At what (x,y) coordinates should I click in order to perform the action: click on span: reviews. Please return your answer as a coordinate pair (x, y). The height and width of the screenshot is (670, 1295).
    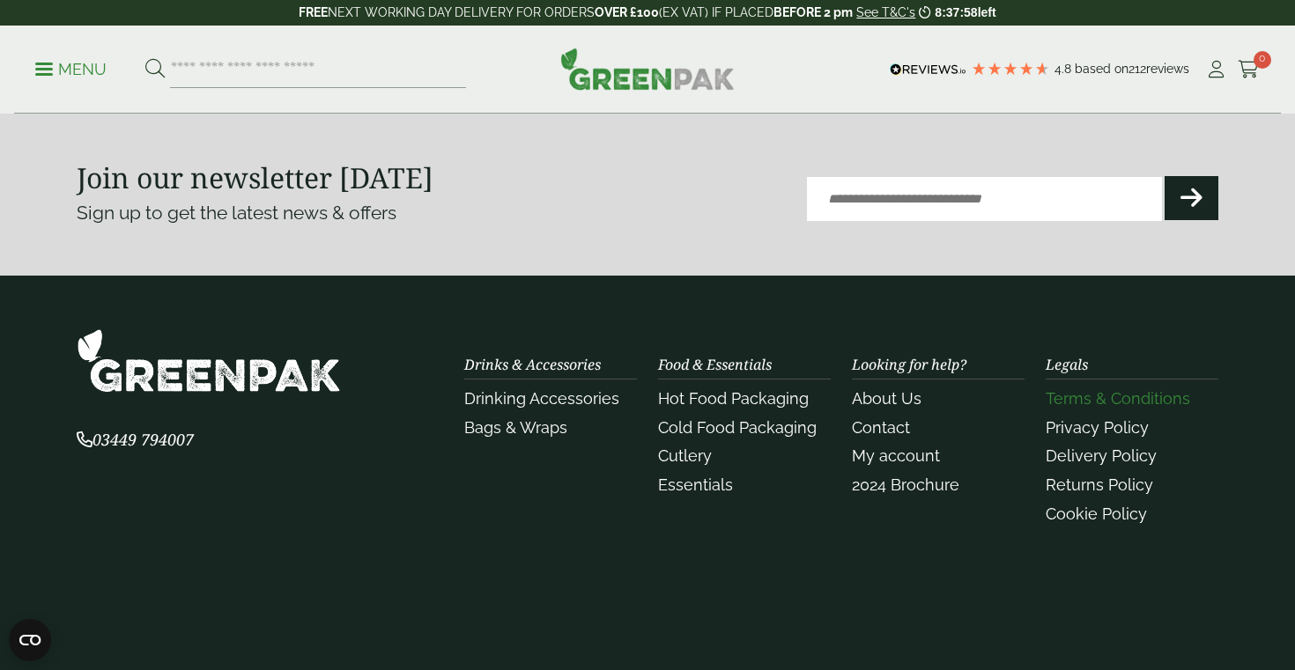
    Looking at the image, I should click on (1167, 69).